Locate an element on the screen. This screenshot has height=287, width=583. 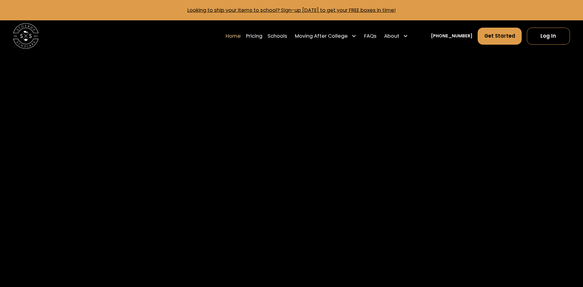
a: FAQs is located at coordinates (370, 36).